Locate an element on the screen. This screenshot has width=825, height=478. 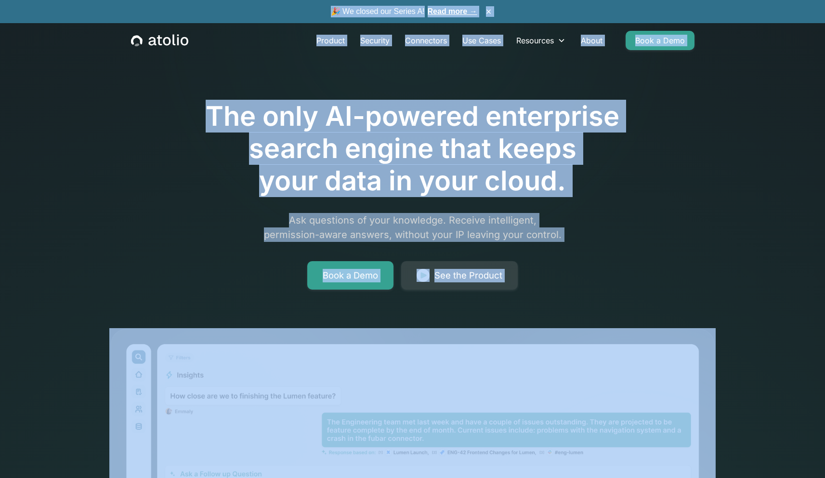
a: home is located at coordinates (159, 40).